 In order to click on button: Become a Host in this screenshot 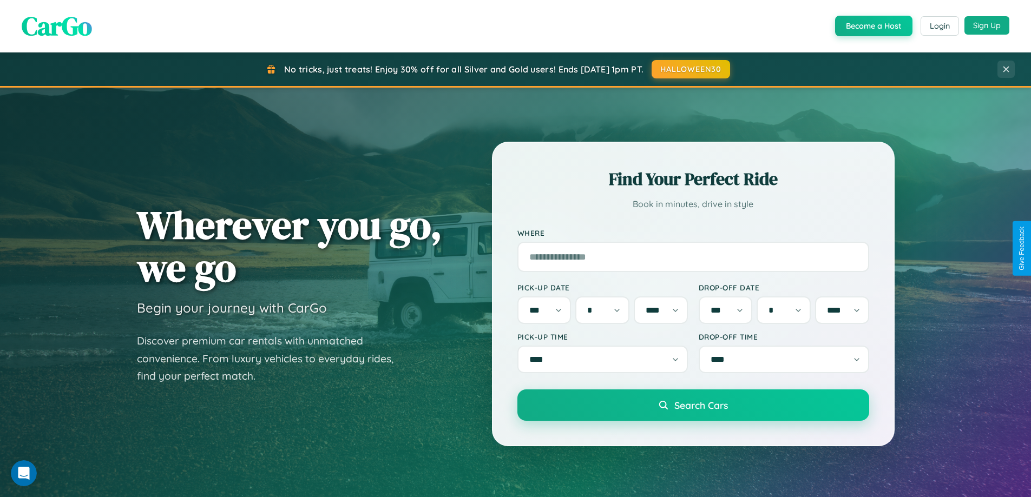, I will do `click(873, 26)`.